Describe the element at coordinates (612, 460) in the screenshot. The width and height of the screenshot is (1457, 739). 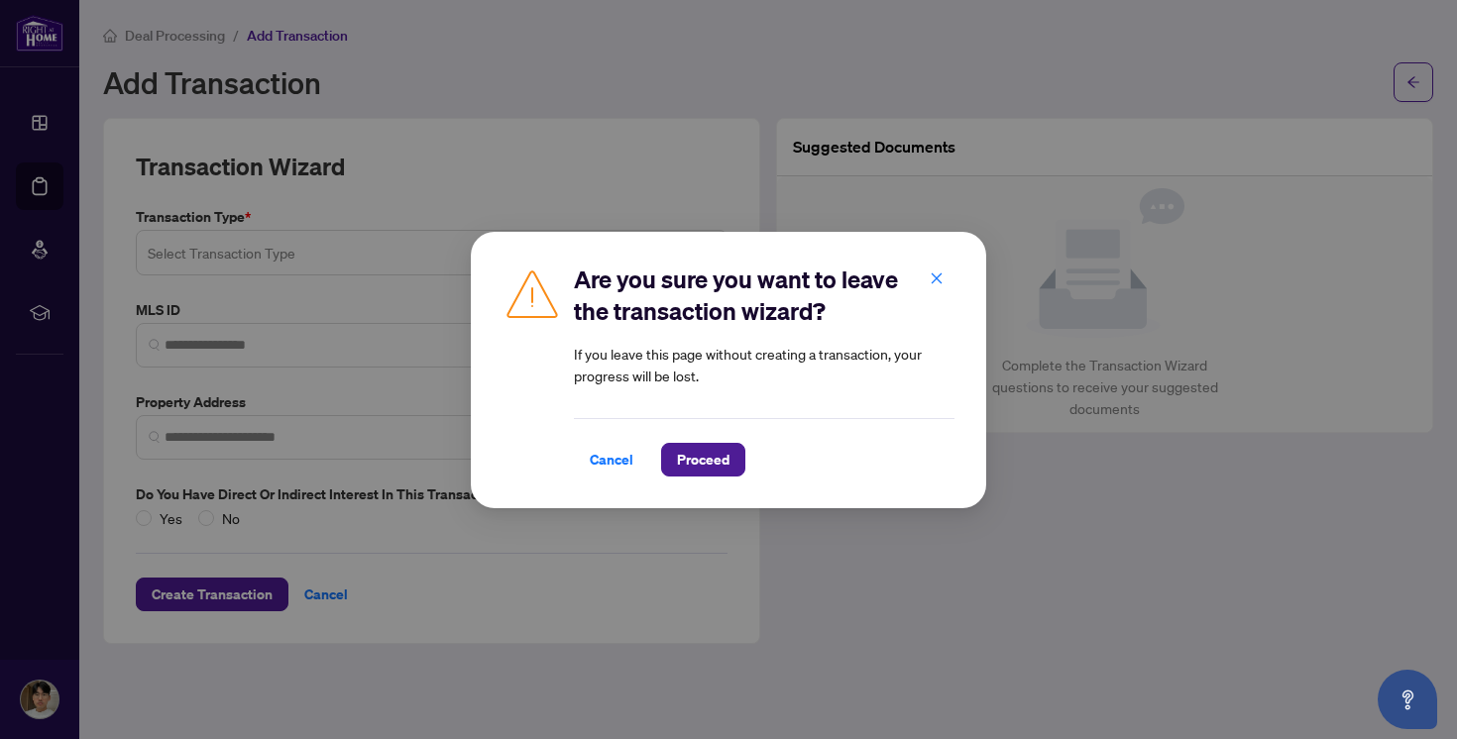
I see `button: Cancel` at that location.